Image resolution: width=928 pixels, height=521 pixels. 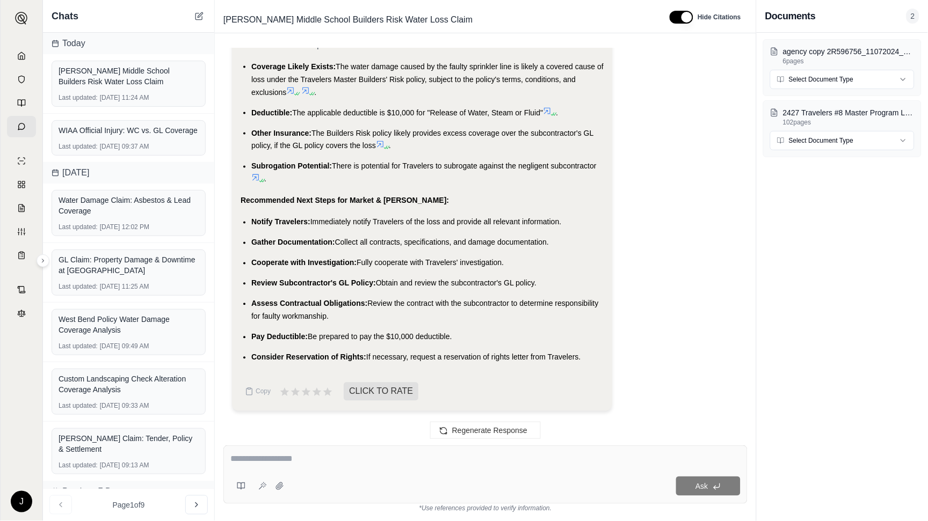 I want to click on span: Regenerate Response, so click(x=490, y=431).